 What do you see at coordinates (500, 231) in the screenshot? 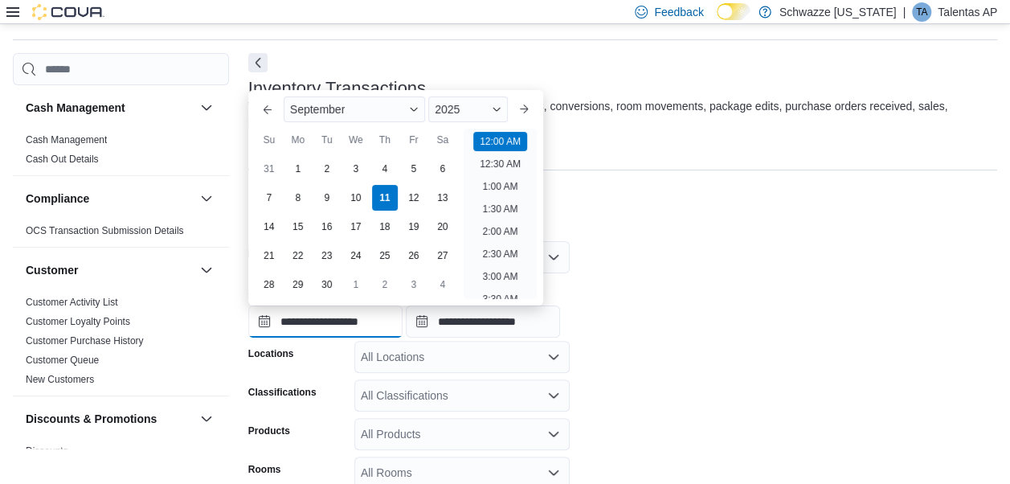
I see `li: 2:00 AM` at bounding box center [500, 231].